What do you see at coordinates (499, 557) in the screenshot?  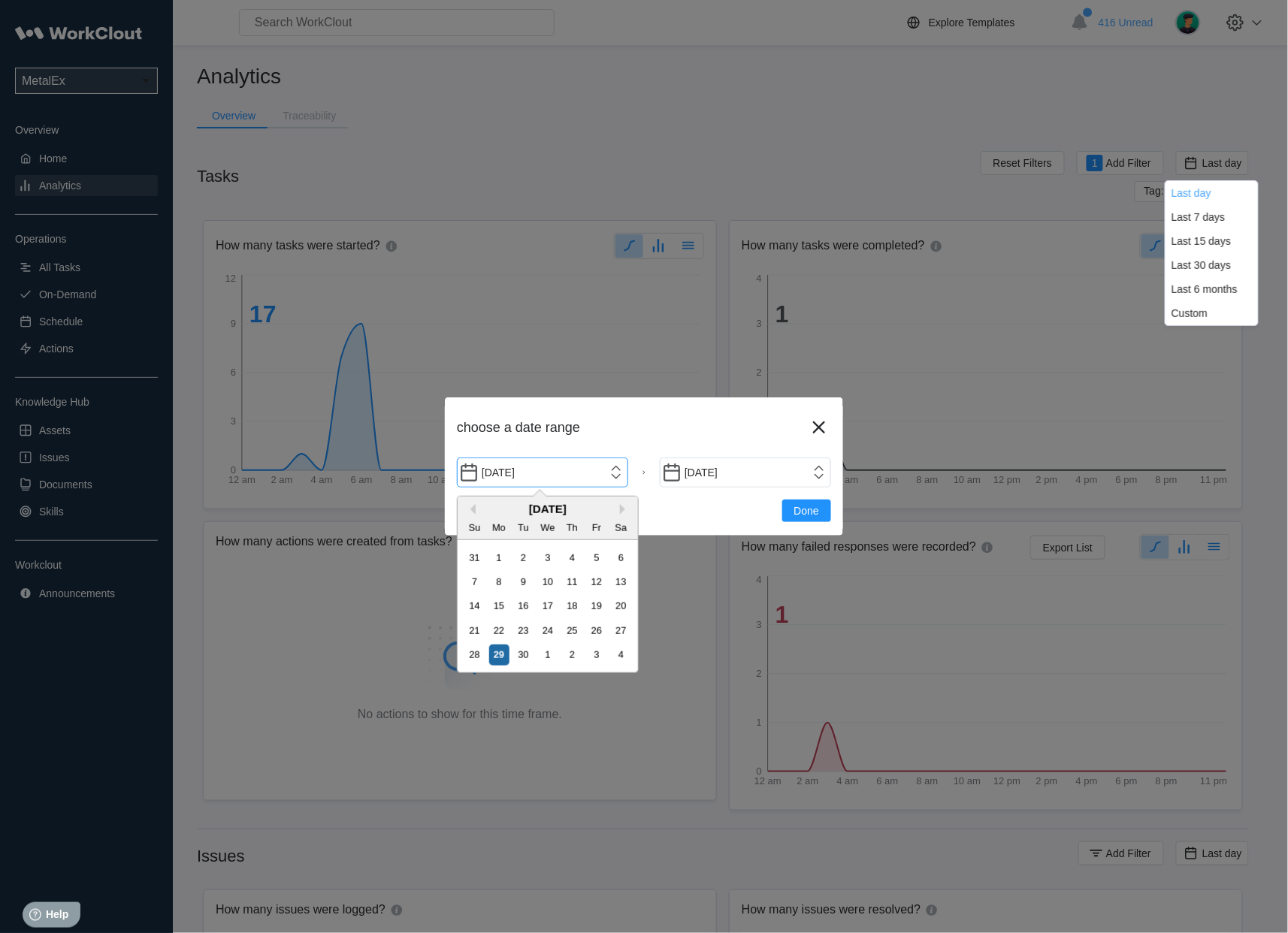 I see `div: Choose Monday, September 1st, 2025` at bounding box center [499, 557].